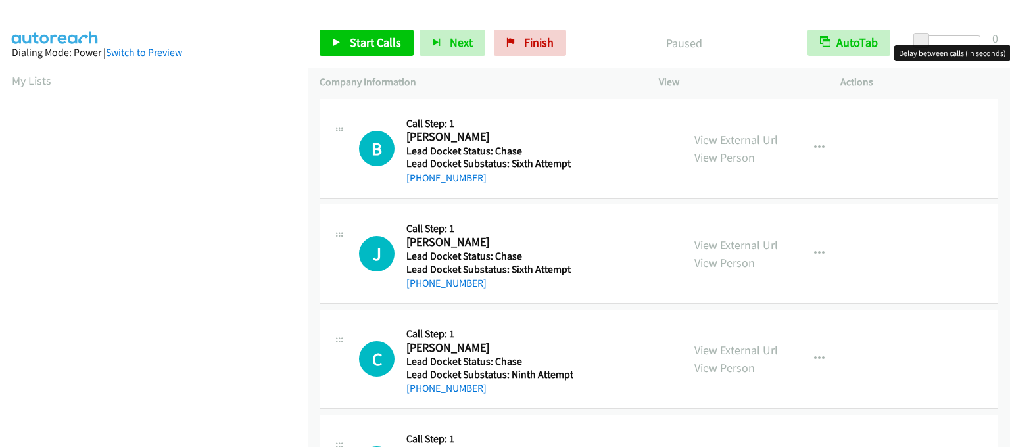 The image size is (1010, 447). I want to click on div: 0, so click(995, 38).